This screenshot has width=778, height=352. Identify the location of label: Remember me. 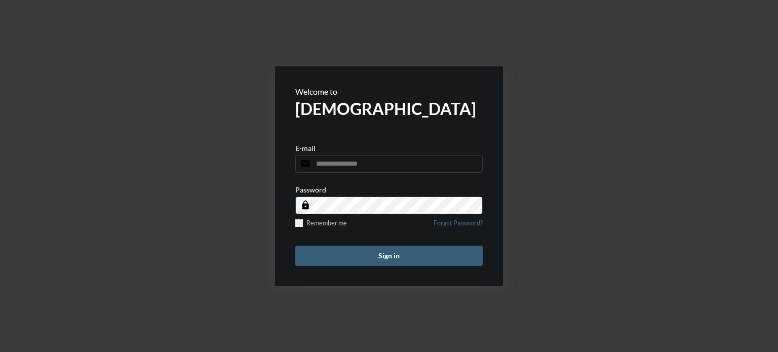
(321, 223).